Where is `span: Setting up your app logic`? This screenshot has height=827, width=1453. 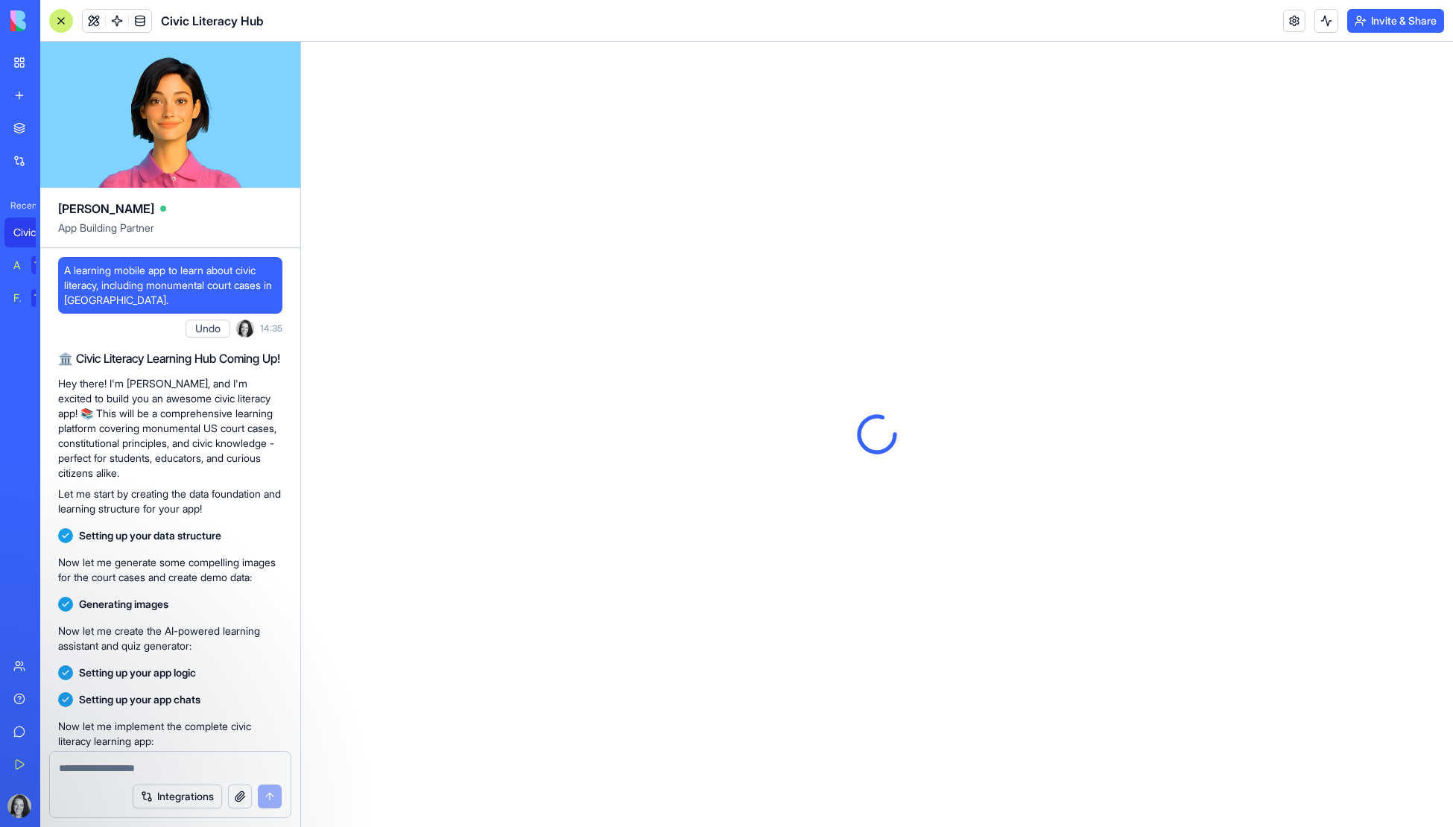
span: Setting up your app logic is located at coordinates (137, 673).